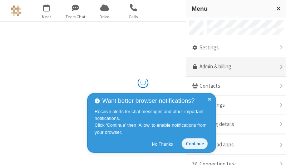  What do you see at coordinates (236, 124) in the screenshot?
I see `div: Meeting details` at bounding box center [236, 124].